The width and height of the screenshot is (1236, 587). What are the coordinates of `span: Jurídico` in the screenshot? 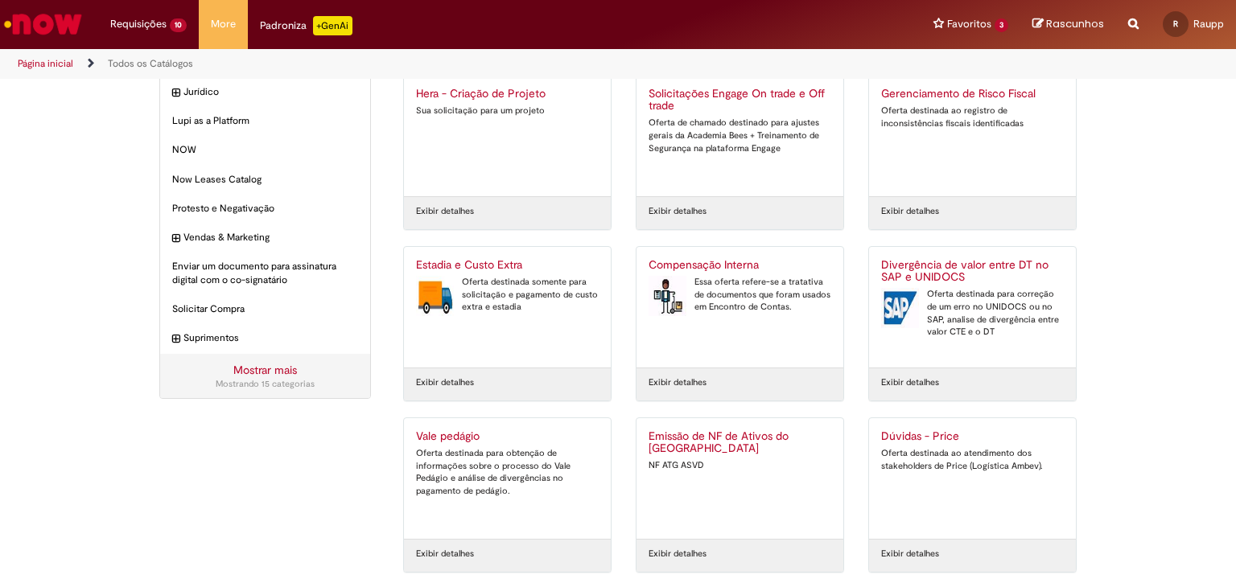 It's located at (270, 92).